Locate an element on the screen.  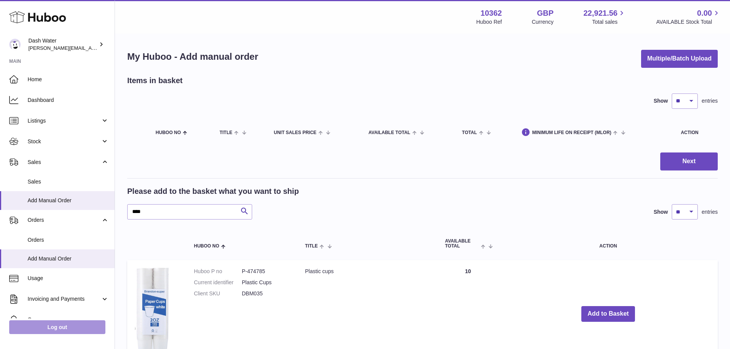
span: Stock is located at coordinates (64, 141).